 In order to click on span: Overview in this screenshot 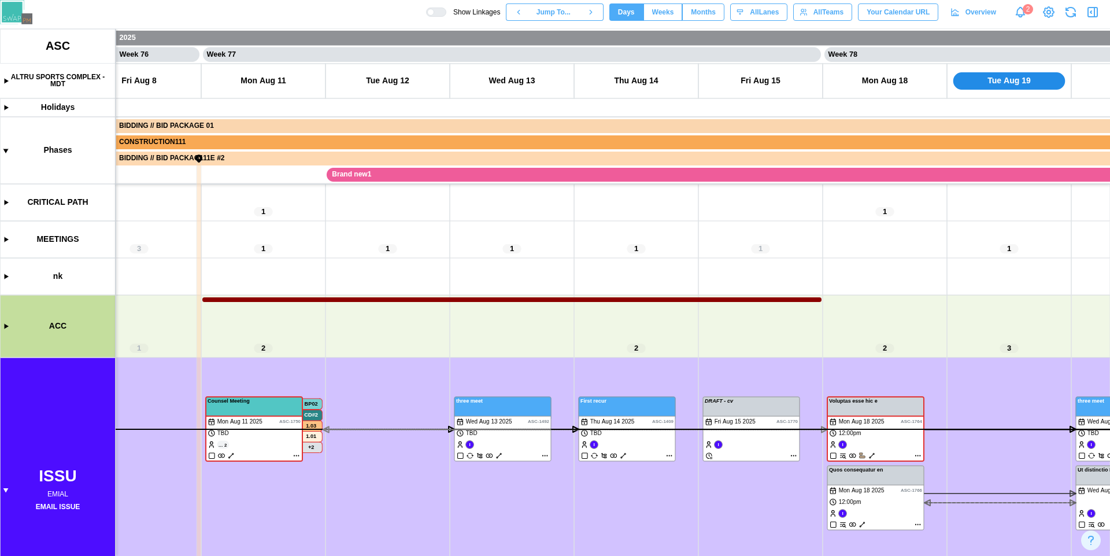, I will do `click(980, 12)`.